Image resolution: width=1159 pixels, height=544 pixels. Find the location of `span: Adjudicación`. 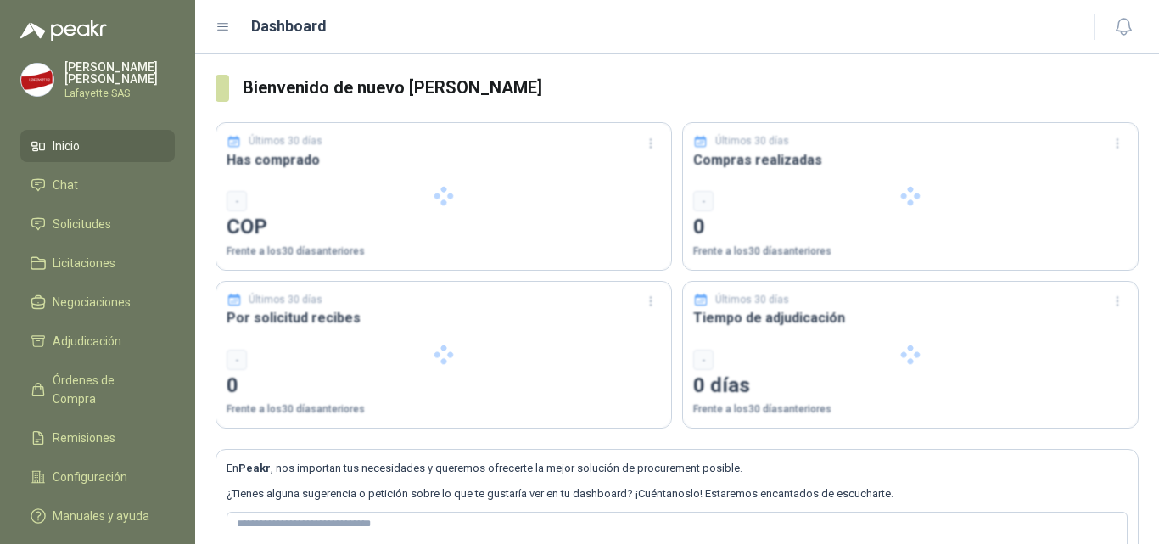

span: Adjudicación is located at coordinates (87, 341).